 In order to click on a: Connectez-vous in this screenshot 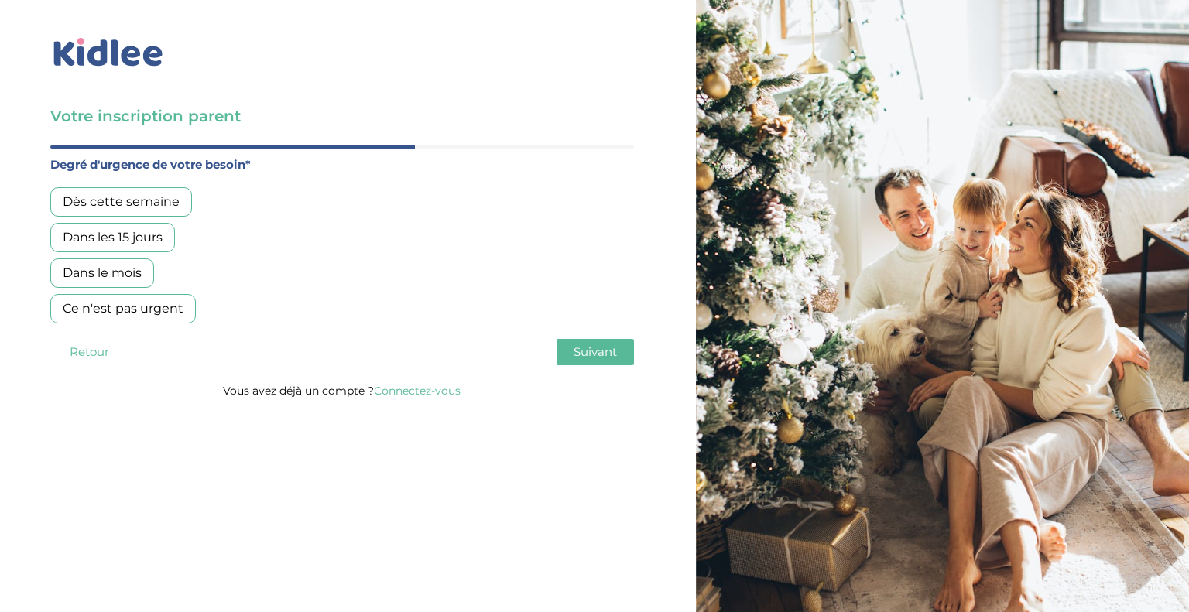, I will do `click(417, 391)`.